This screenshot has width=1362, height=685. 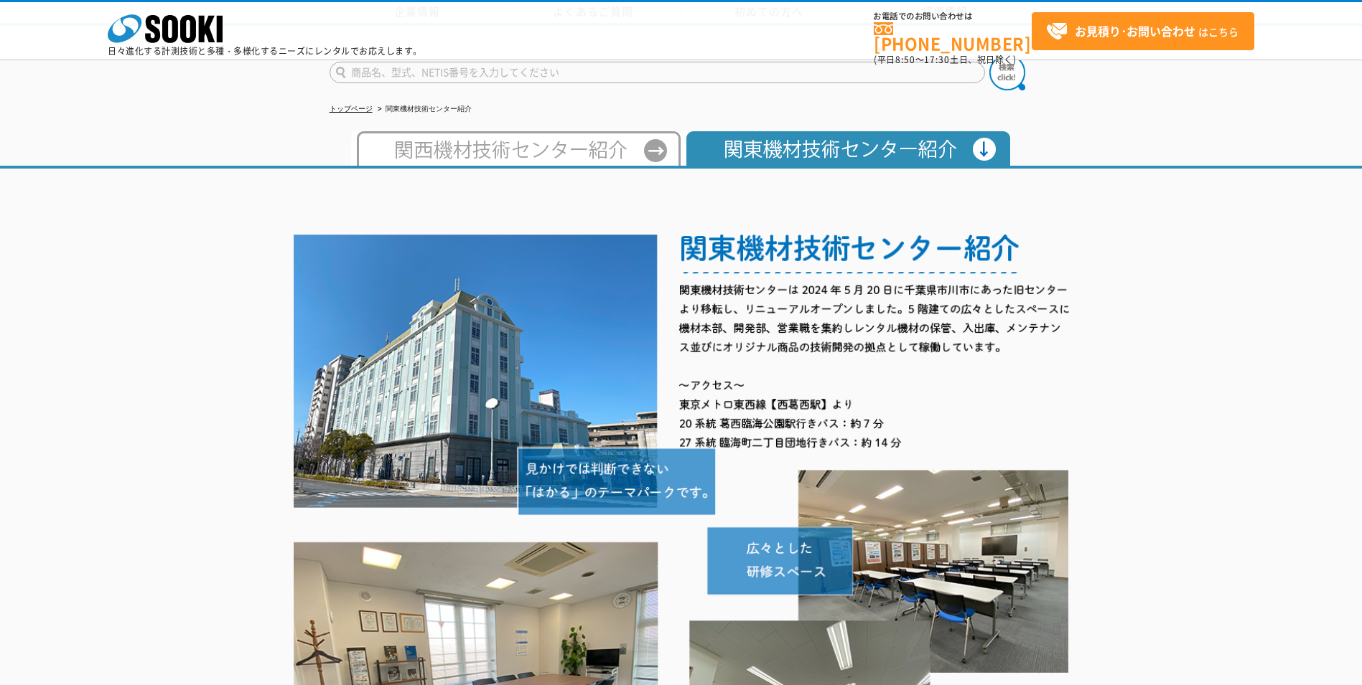 I want to click on span: 8:50, so click(x=905, y=60).